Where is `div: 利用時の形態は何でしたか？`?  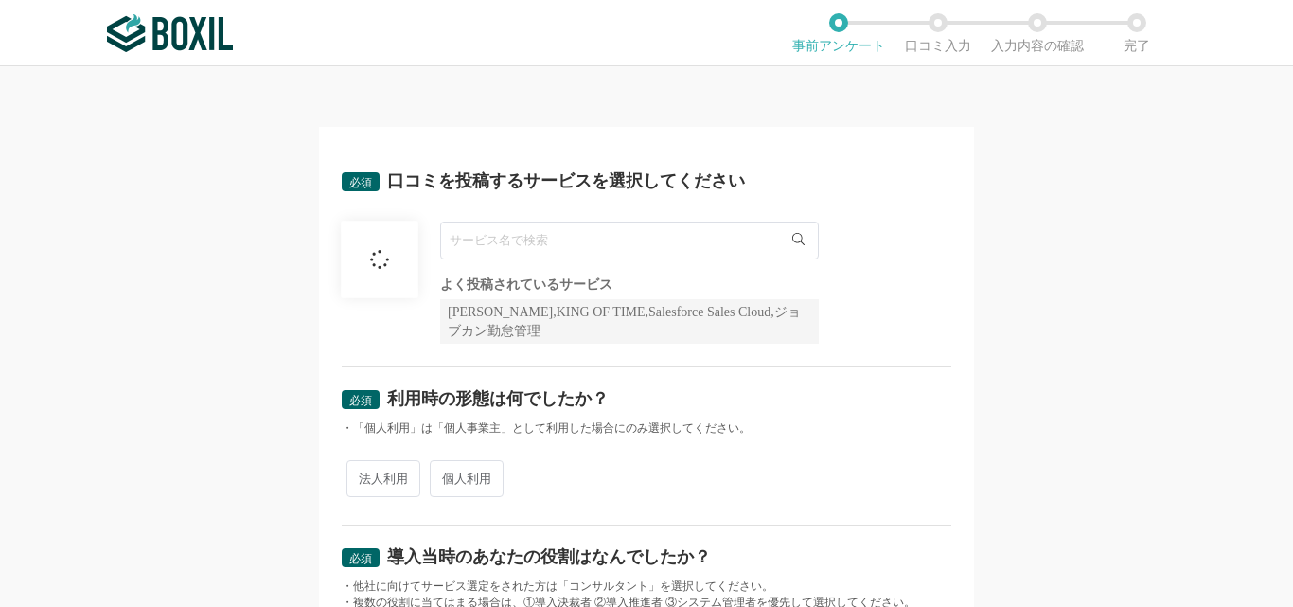 div: 利用時の形態は何でしたか？ is located at coordinates (498, 399).